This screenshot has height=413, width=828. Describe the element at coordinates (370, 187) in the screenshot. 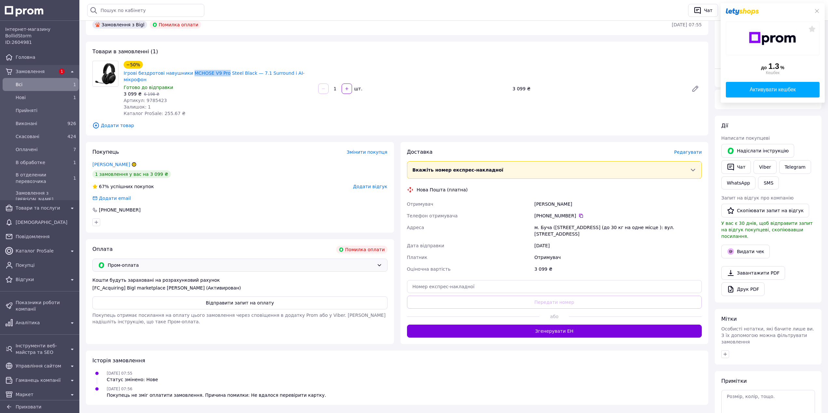

I see `span: Додати відгук` at that location.